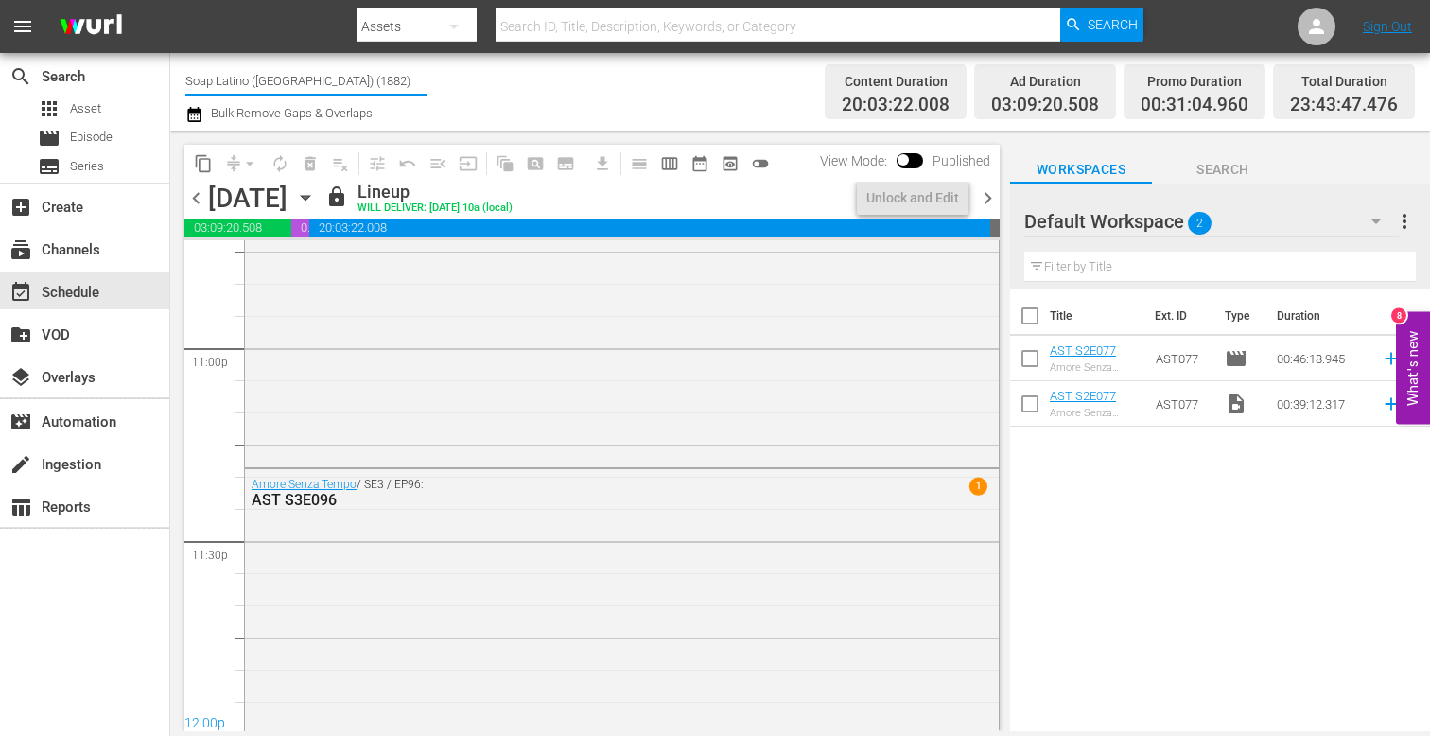 The image size is (1430, 736). What do you see at coordinates (23, 26) in the screenshot?
I see `span: menu` at bounding box center [23, 26].